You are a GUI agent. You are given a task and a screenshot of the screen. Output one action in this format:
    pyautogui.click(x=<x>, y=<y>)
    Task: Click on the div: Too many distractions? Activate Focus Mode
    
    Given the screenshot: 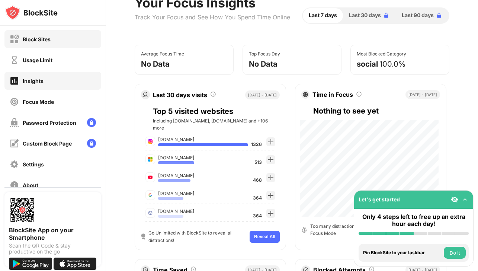 What is the action you would take?
    pyautogui.click(x=348, y=229)
    